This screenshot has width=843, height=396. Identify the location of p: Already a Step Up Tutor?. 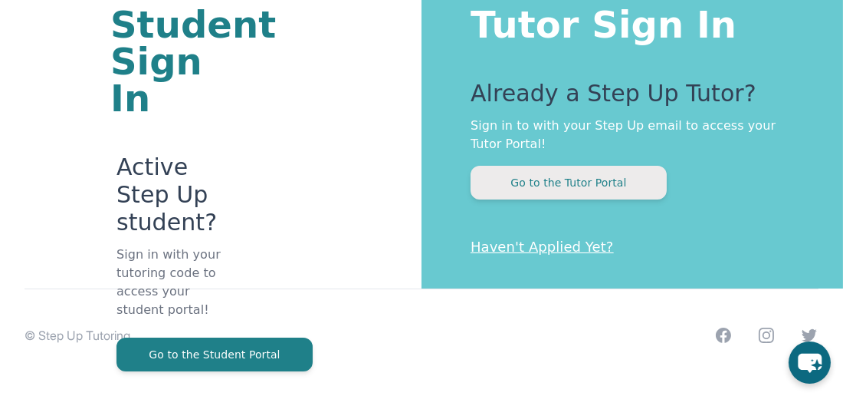
(626, 98).